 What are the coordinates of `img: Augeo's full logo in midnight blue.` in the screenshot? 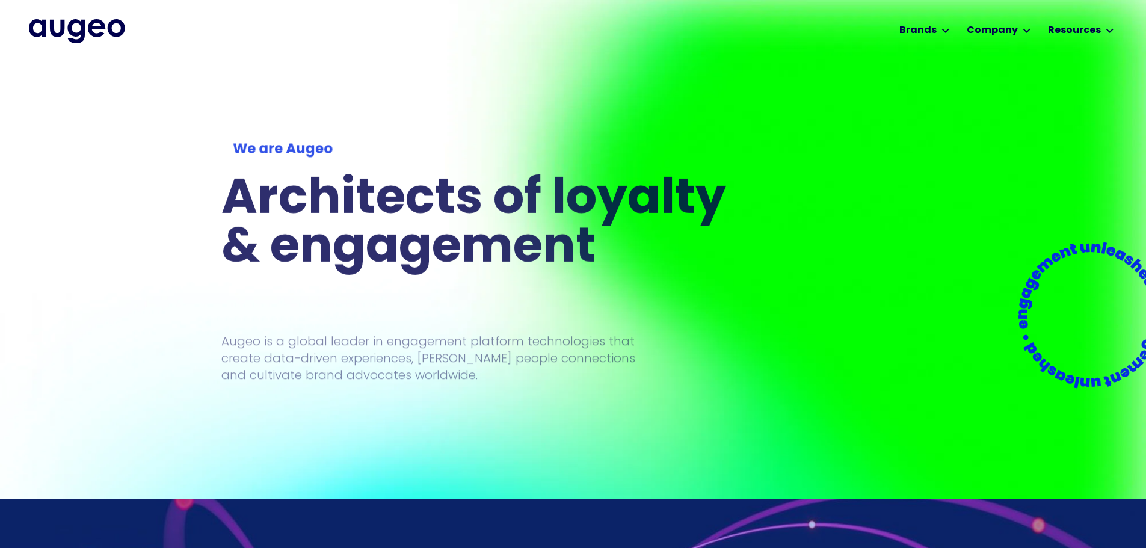 It's located at (77, 31).